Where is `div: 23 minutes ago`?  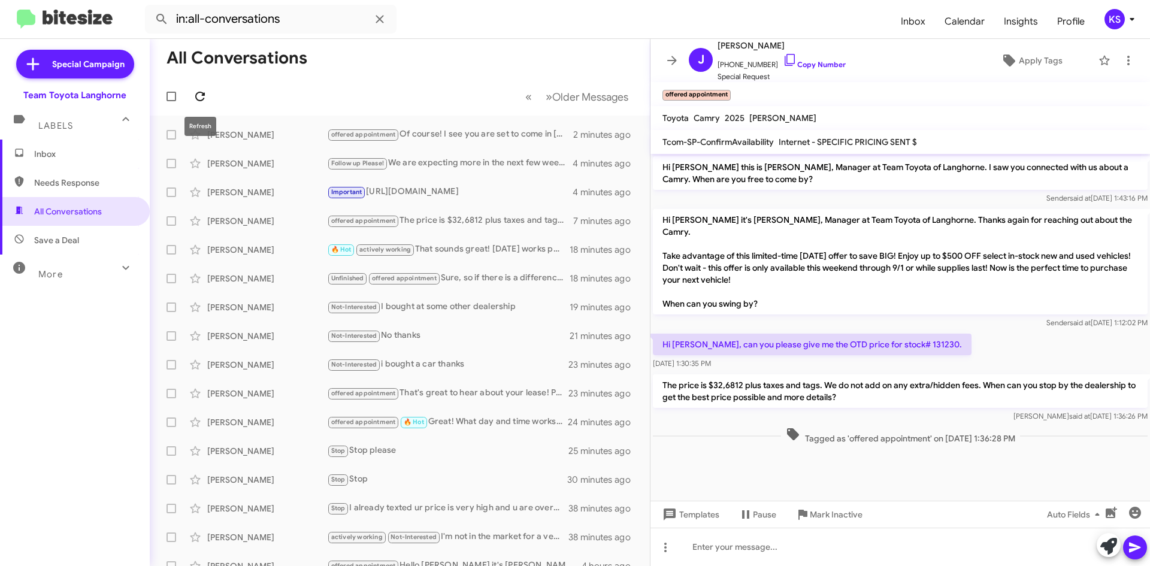
div: 23 minutes ago is located at coordinates (604, 365).